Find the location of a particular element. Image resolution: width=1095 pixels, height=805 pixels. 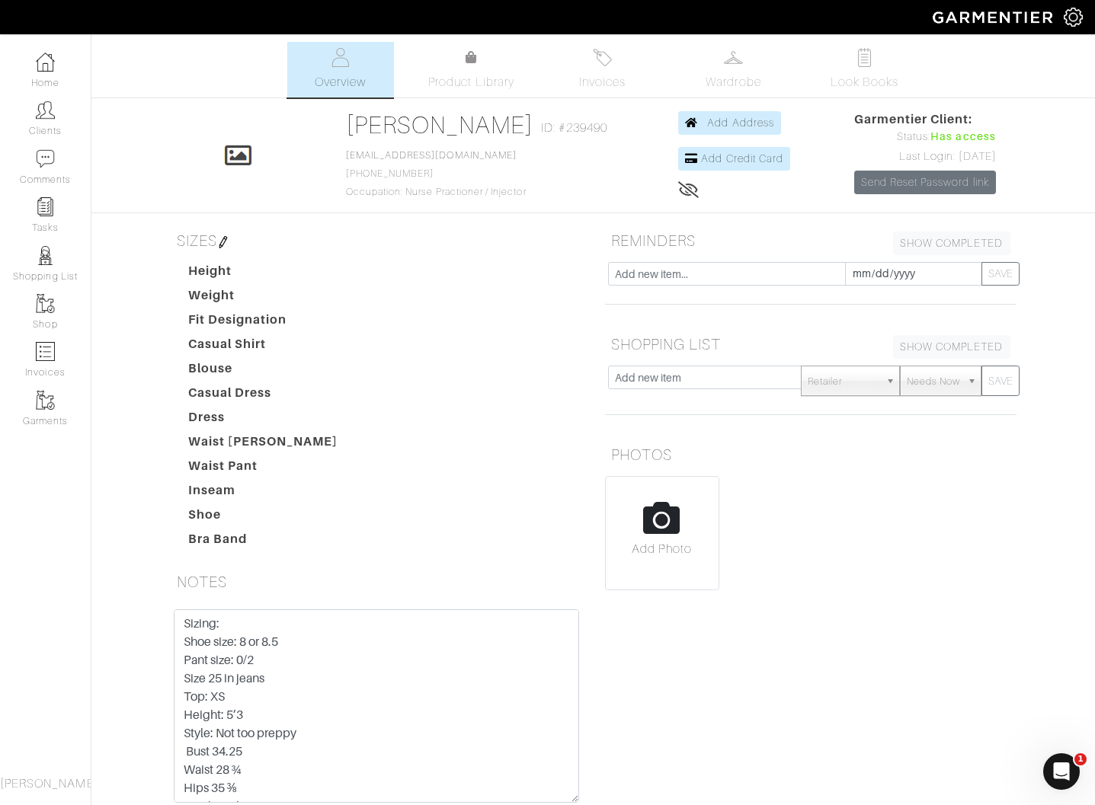

a: Overview is located at coordinates (340, 69).